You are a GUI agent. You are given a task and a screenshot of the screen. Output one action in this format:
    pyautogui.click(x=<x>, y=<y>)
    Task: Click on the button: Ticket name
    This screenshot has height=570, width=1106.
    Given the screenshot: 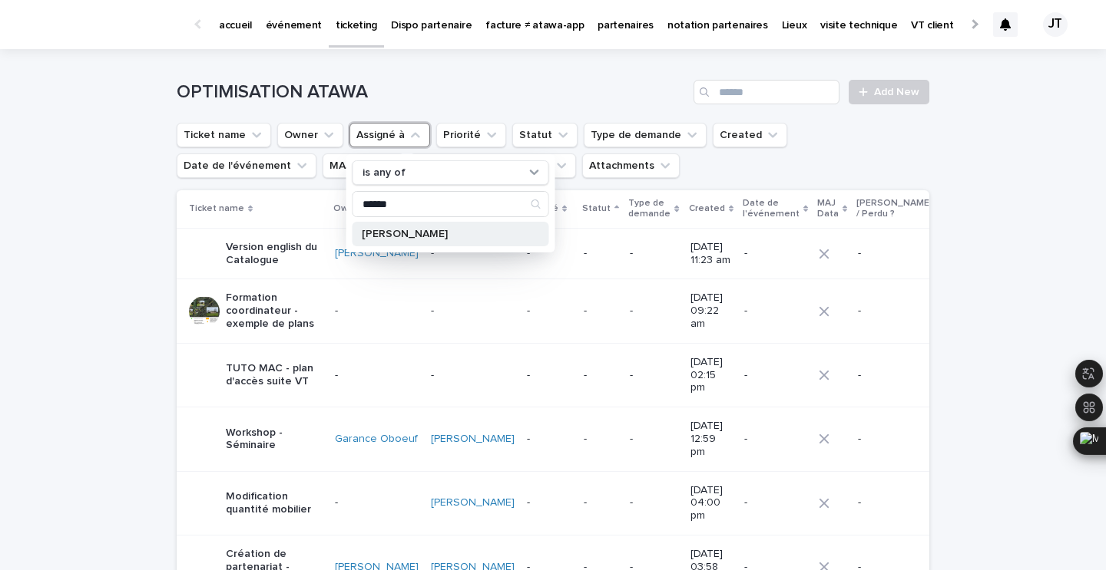 What is the action you would take?
    pyautogui.click(x=223, y=135)
    